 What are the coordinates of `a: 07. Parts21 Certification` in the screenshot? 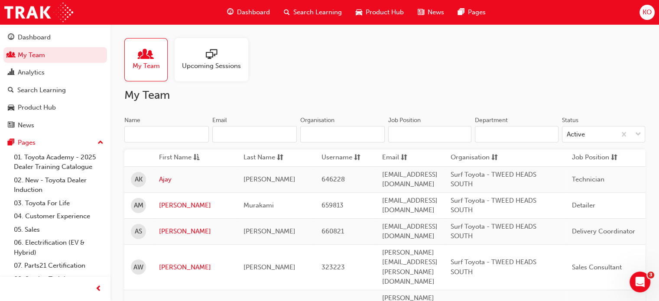 It's located at (58, 265).